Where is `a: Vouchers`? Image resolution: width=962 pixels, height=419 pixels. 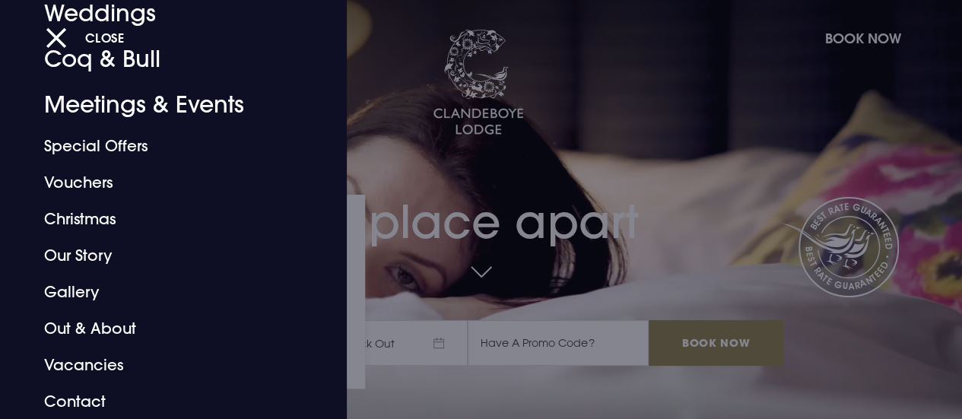 a: Vouchers is located at coordinates (163, 182).